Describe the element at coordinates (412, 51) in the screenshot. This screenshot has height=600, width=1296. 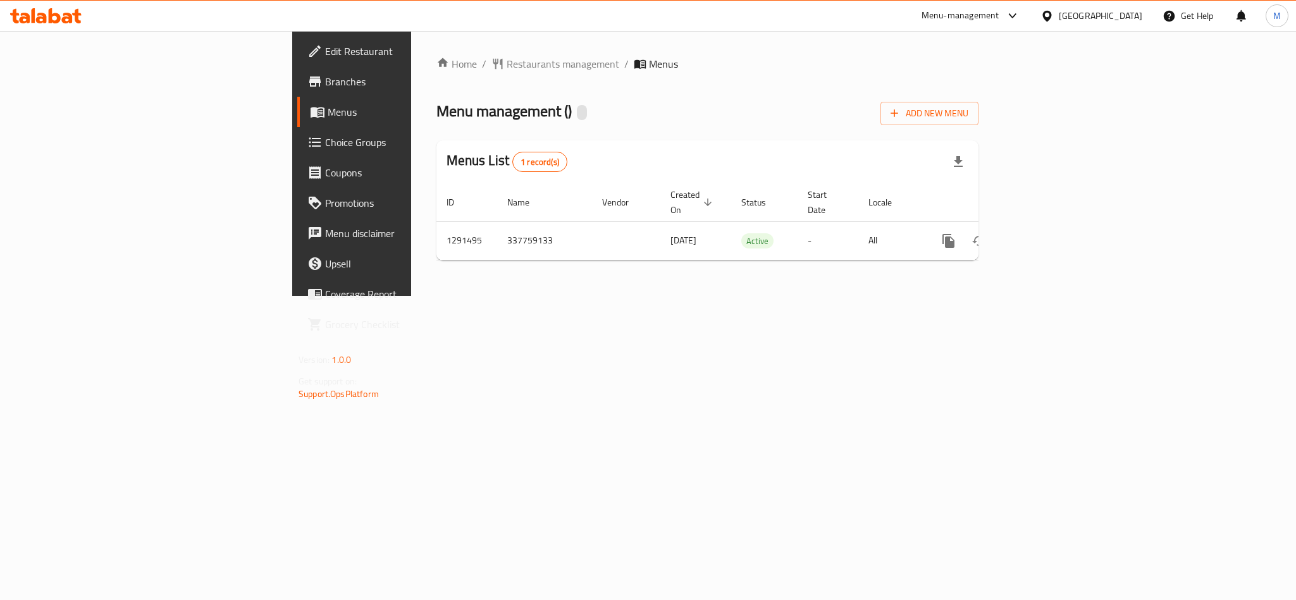
I see `span: Edit Restaurant` at that location.